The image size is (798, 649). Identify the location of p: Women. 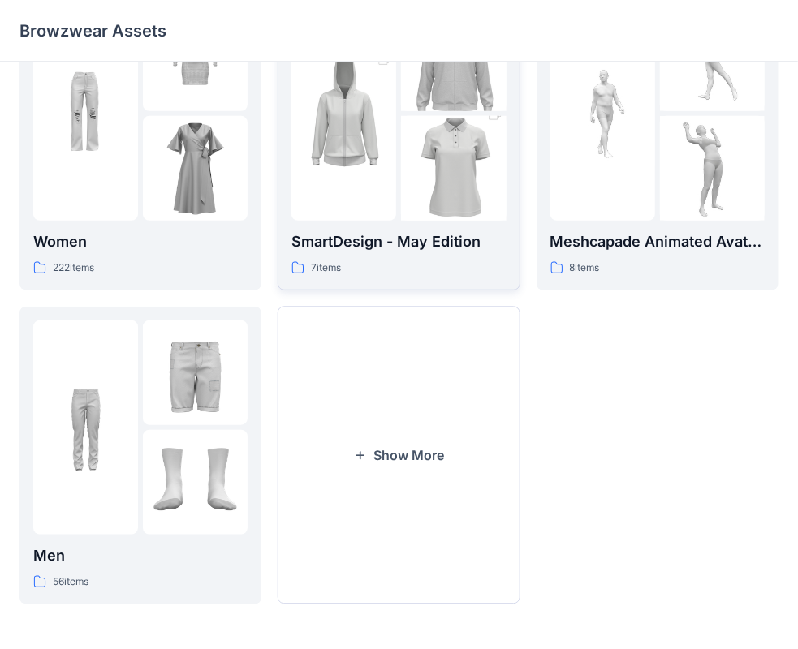
(140, 242).